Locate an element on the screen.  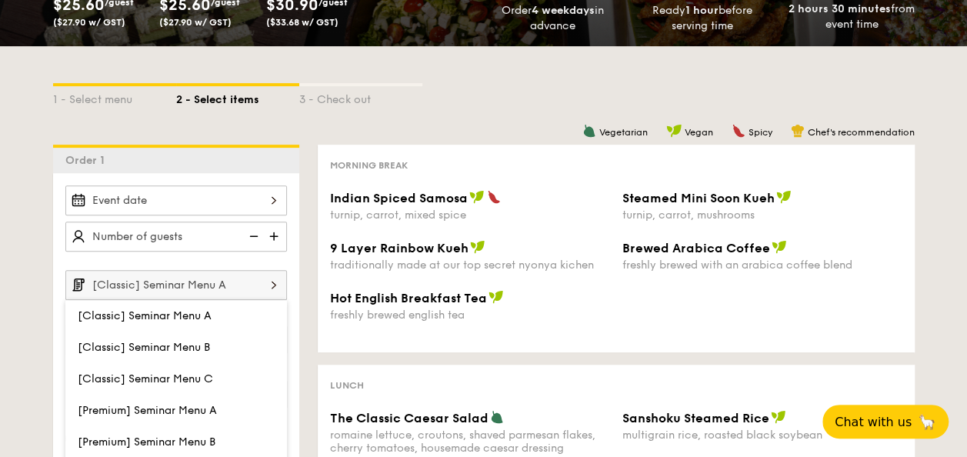
input: Event date is located at coordinates (176, 200).